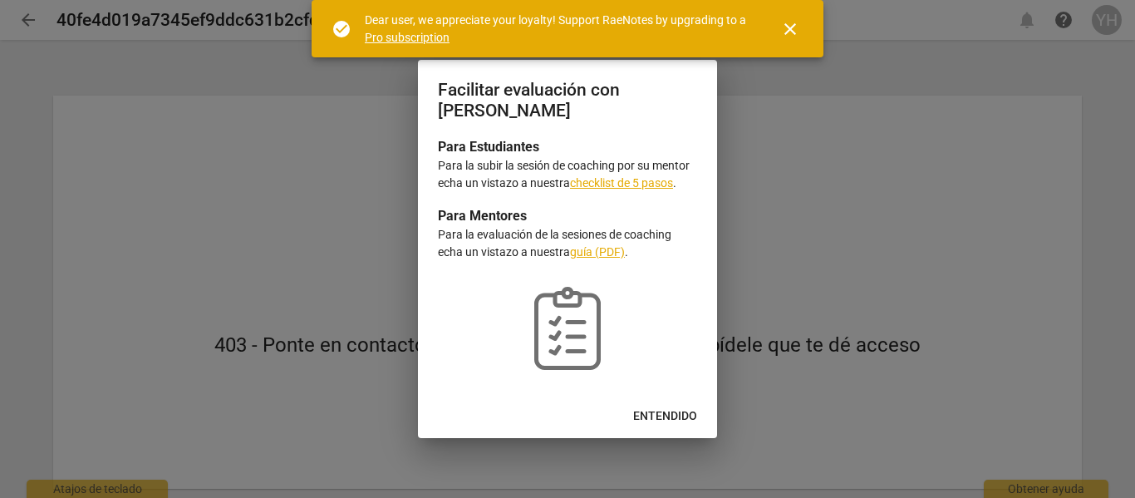 This screenshot has width=1135, height=498. I want to click on a: Pro subscription, so click(407, 37).